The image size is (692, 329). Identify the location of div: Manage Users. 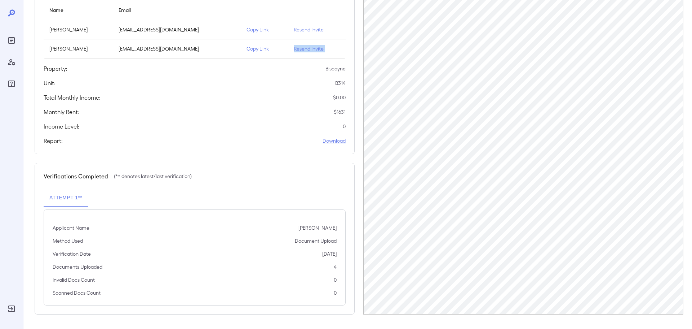
(12, 62).